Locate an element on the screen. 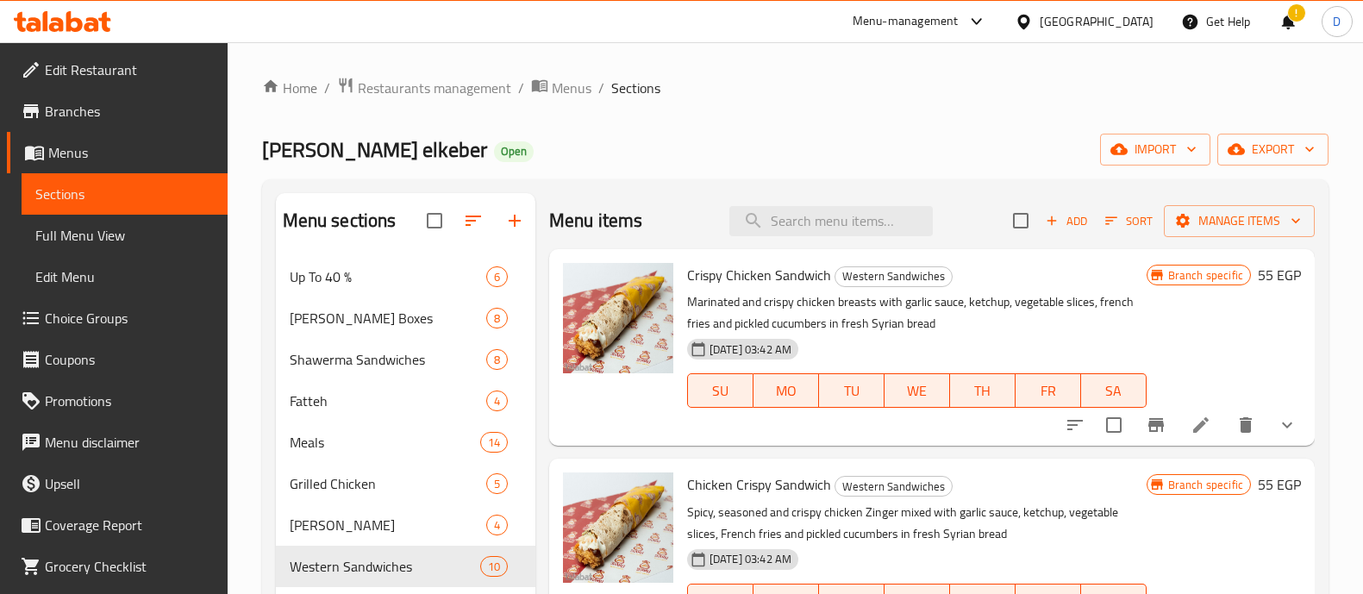 The height and width of the screenshot is (594, 1363). span: Sort items is located at coordinates (1128, 221).